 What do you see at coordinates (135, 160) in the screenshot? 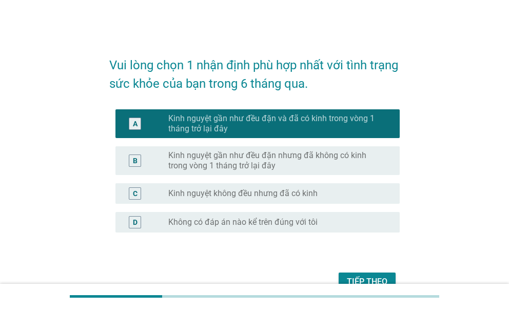
I see `div: B` at bounding box center [135, 160].